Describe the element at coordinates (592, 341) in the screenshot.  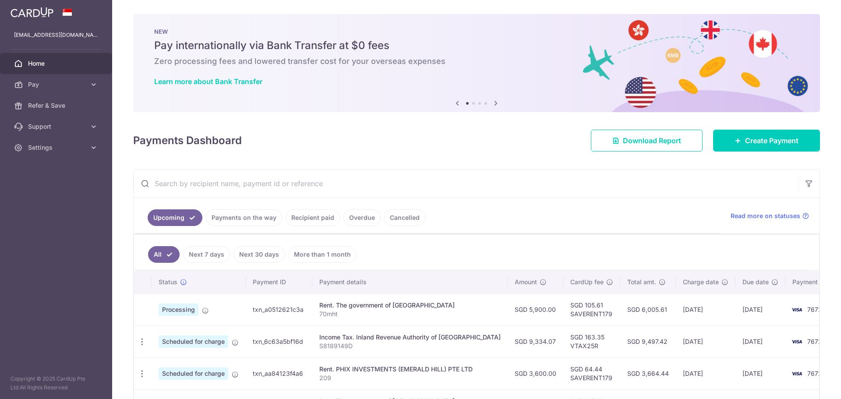
I see `td: SGD 163.35 VTAX25R` at that location.